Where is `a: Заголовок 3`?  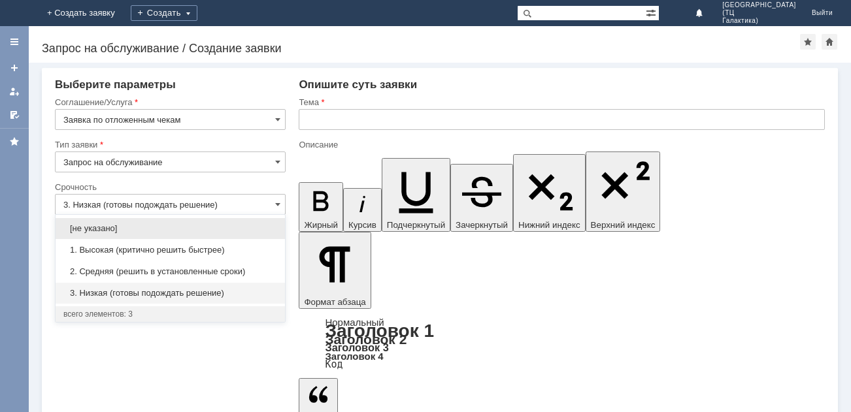 a: Заголовок 3 is located at coordinates (356, 348).